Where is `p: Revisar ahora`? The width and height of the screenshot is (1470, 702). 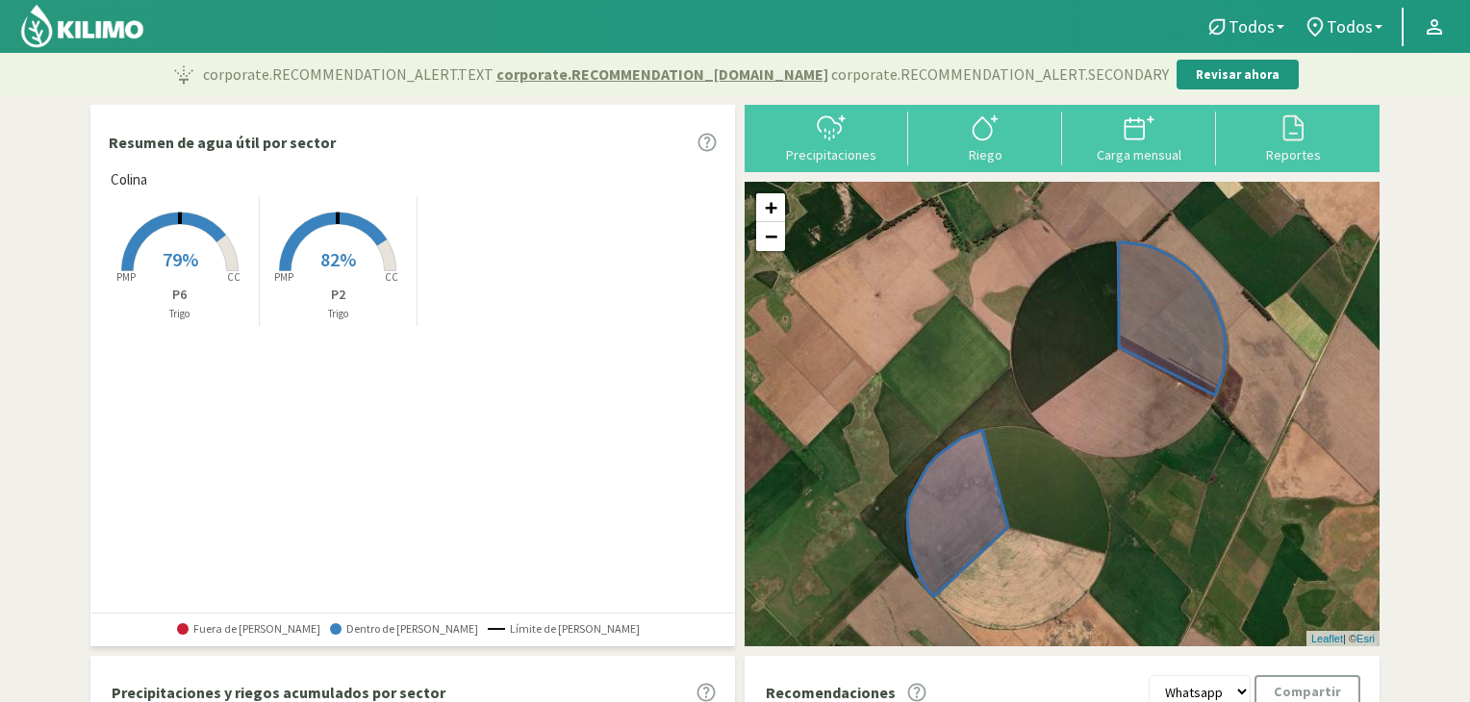
p: Revisar ahora is located at coordinates (1237, 75).